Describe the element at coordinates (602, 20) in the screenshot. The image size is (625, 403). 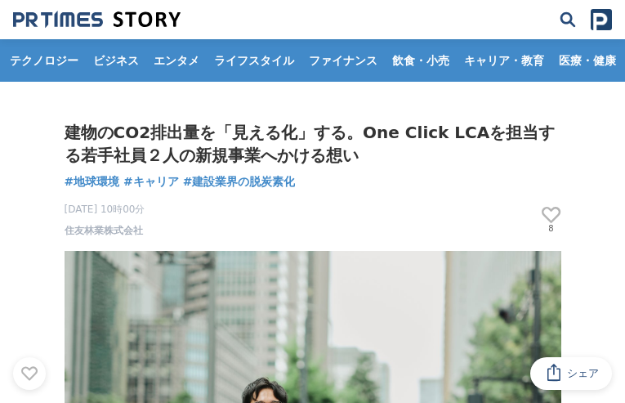
I see `a: prtimes` at that location.